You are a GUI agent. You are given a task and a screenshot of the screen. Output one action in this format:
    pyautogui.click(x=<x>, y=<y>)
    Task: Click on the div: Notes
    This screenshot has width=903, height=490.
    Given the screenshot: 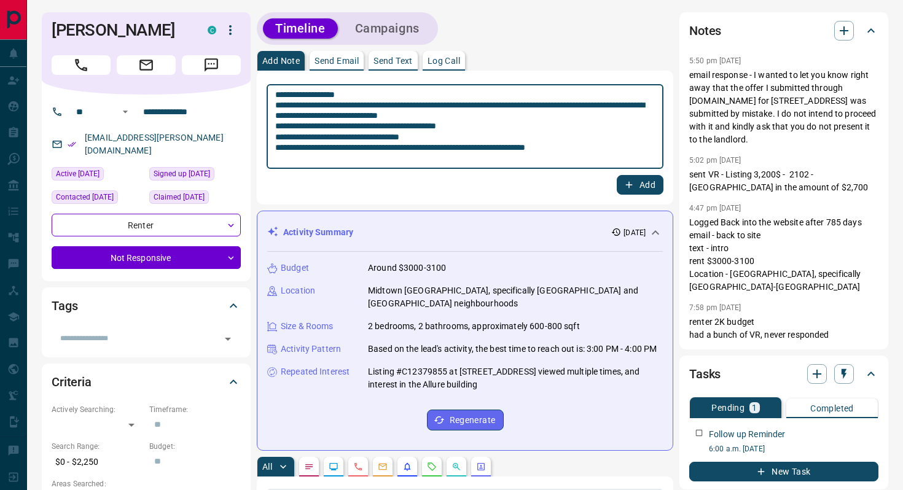 What is the action you would take?
    pyautogui.click(x=784, y=31)
    